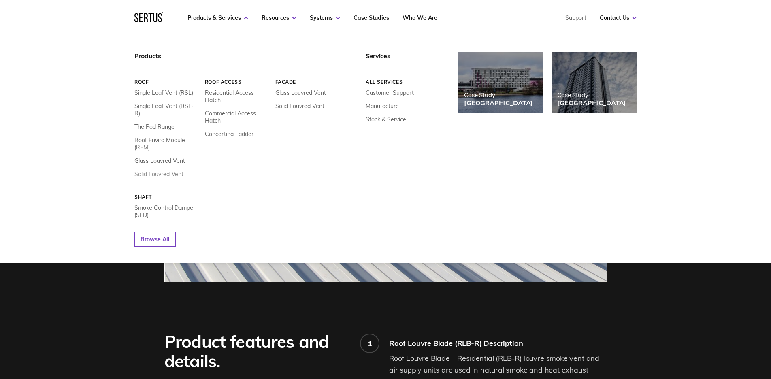 This screenshot has width=771, height=379. Describe the element at coordinates (167, 110) in the screenshot. I see `a: Single Leaf Vent (RSL-R)` at that location.